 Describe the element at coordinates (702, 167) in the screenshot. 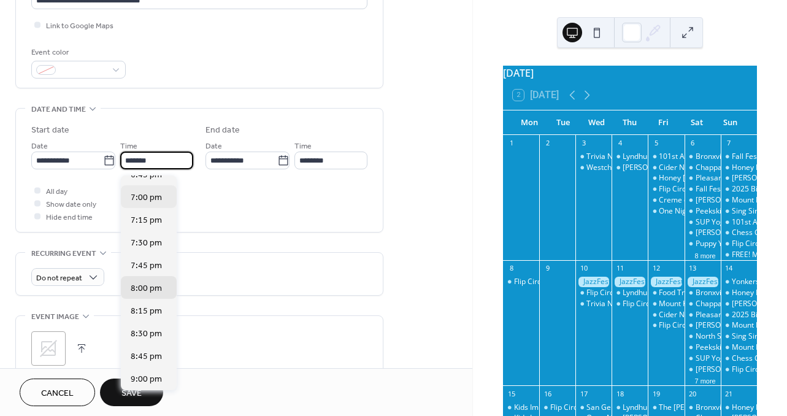

I see `div: Chappaqua Farmers Market` at that location.